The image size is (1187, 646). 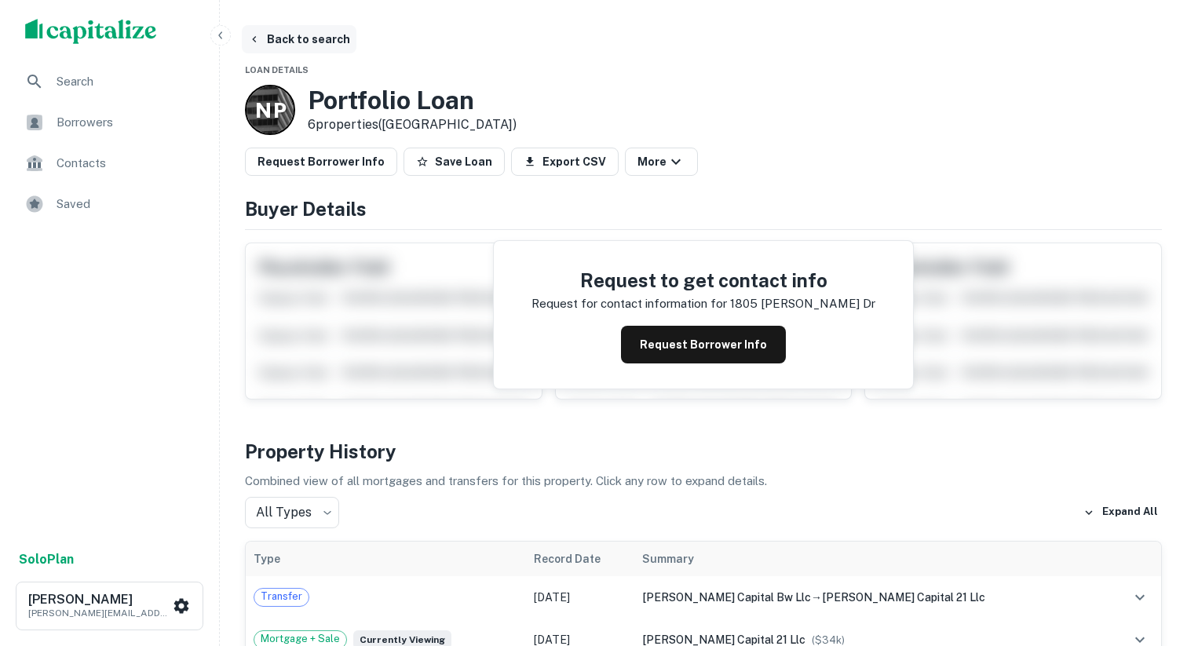 I want to click on span: ($ 34k ), so click(x=828, y=640).